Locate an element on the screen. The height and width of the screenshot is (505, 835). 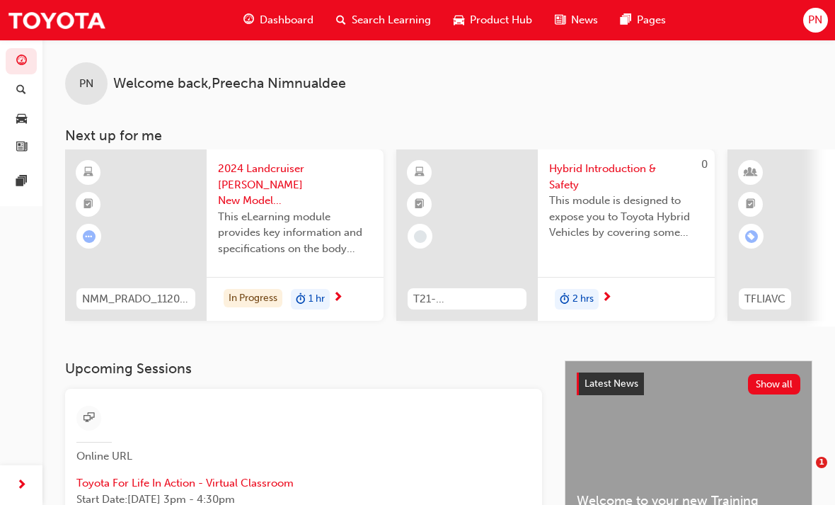
span: Welcome back , Preecha Nimnualdee is located at coordinates (229, 84).